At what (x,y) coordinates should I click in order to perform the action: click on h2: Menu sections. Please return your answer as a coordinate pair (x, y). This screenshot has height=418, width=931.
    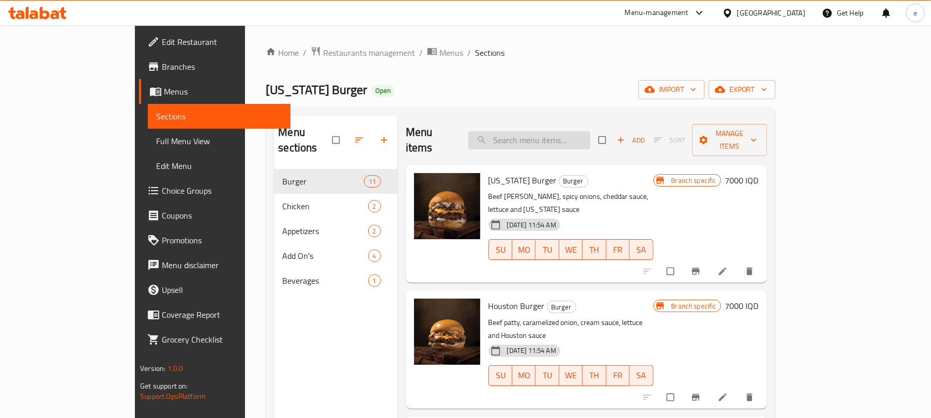
    Looking at the image, I should click on (305, 140).